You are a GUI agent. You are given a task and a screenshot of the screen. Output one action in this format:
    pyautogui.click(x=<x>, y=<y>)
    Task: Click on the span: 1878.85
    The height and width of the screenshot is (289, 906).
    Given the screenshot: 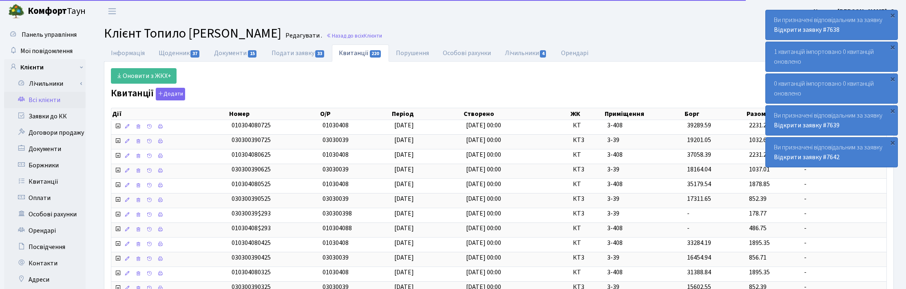 What is the action you would take?
    pyautogui.click(x=759, y=184)
    